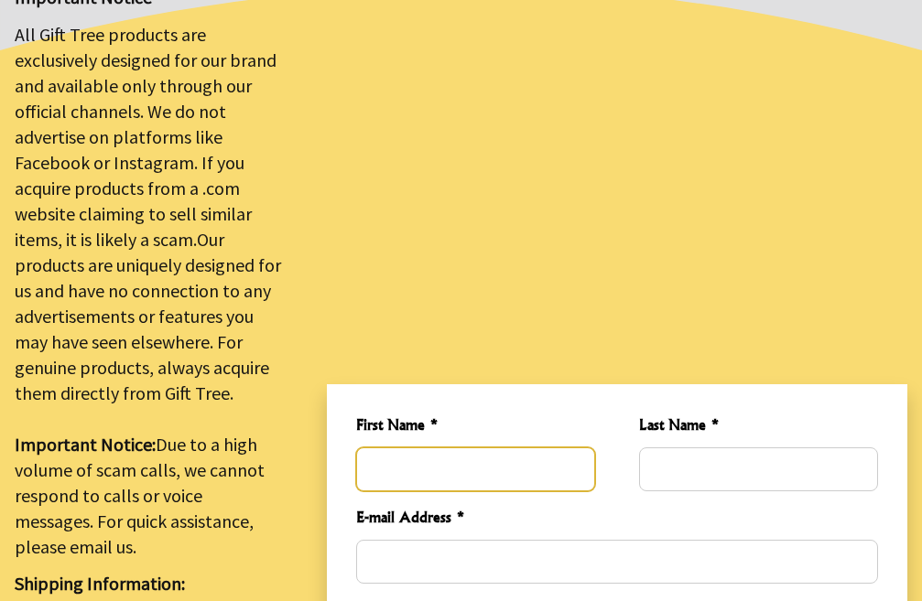 This screenshot has height=601, width=922. What do you see at coordinates (85, 444) in the screenshot?
I see `strong: Important Notice:` at bounding box center [85, 444].